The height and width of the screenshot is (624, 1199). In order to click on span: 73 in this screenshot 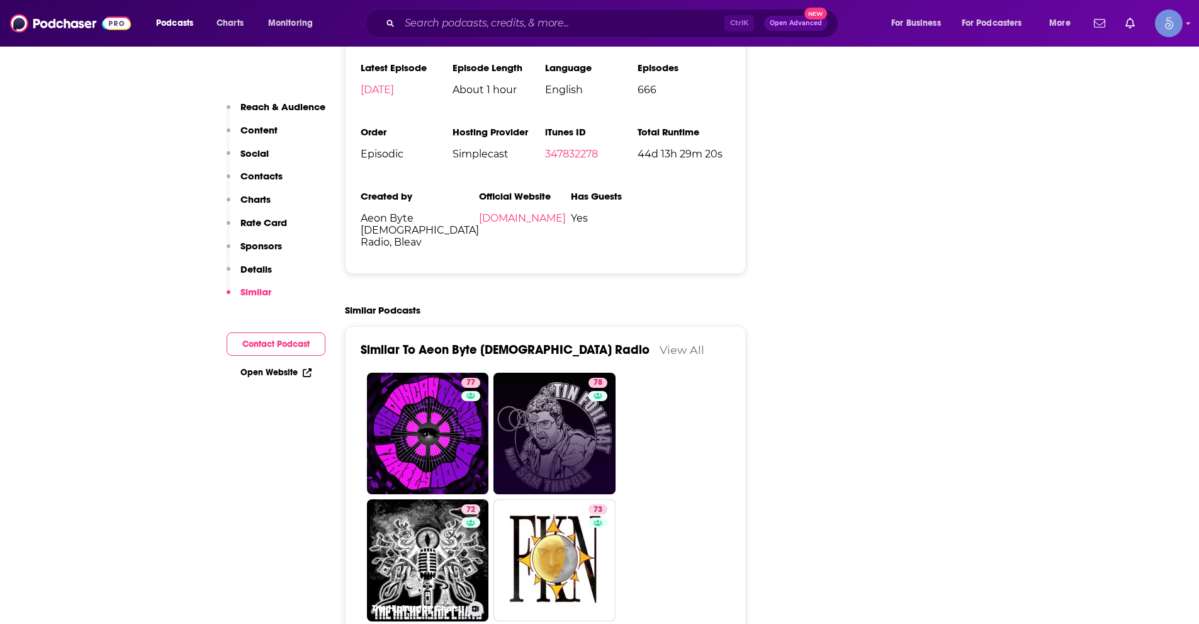, I will do `click(598, 510)`.